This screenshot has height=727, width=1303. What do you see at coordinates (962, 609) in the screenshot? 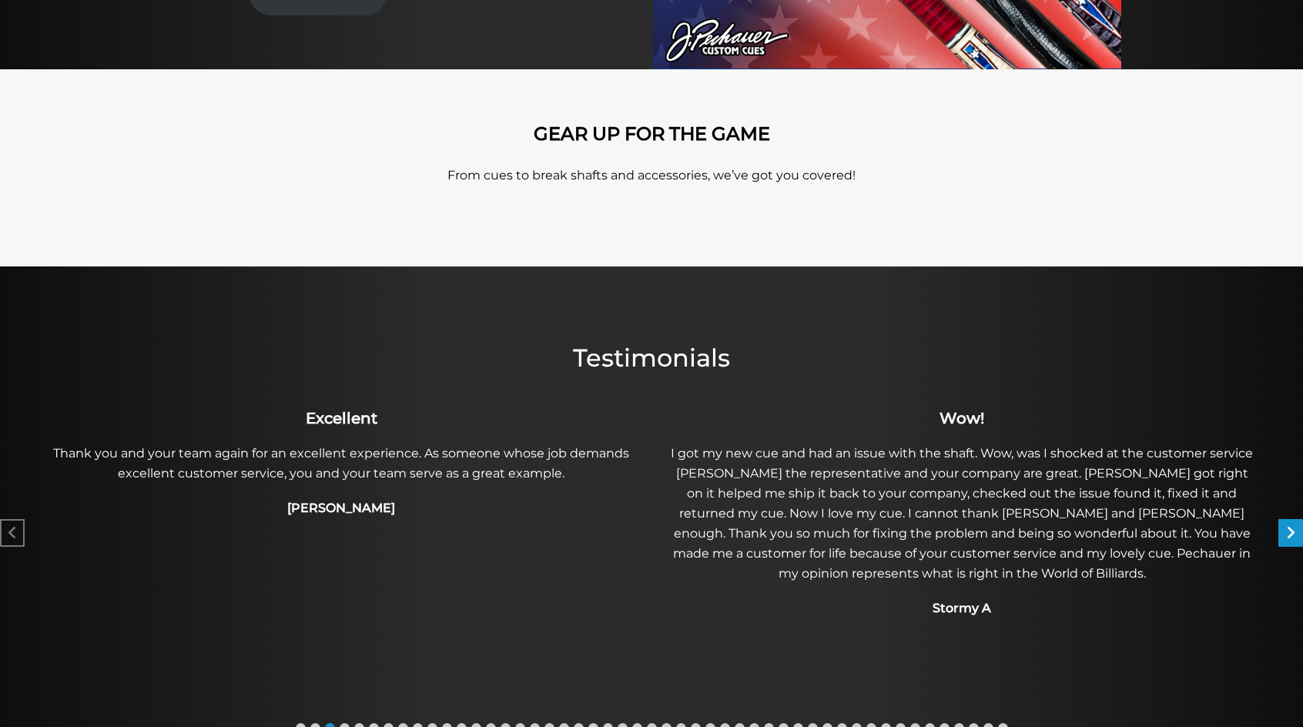
I see `h4: Stormy A` at bounding box center [962, 609].